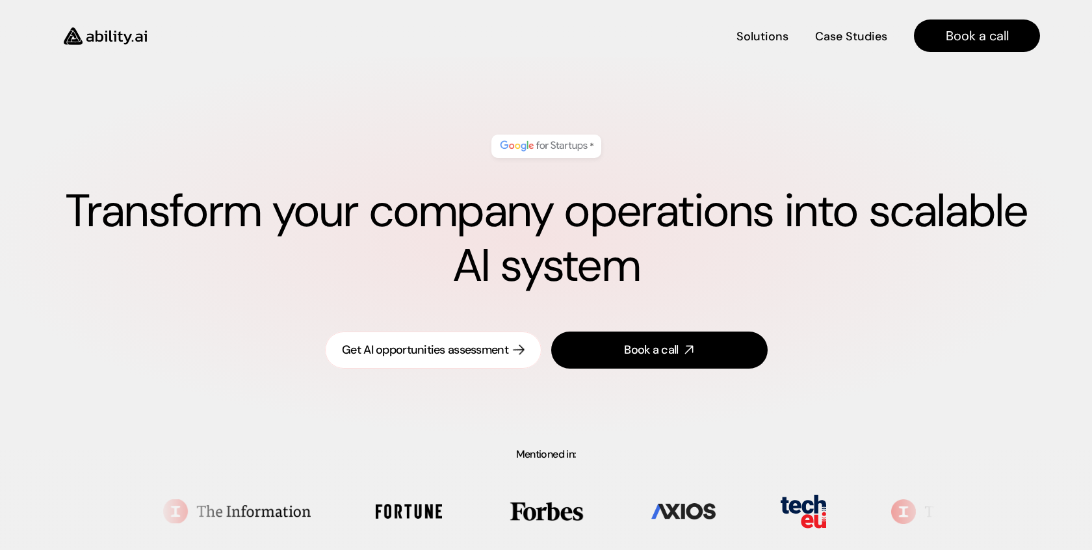 This screenshot has height=550, width=1092. Describe the element at coordinates (851, 36) in the screenshot. I see `a: Case Studies` at that location.